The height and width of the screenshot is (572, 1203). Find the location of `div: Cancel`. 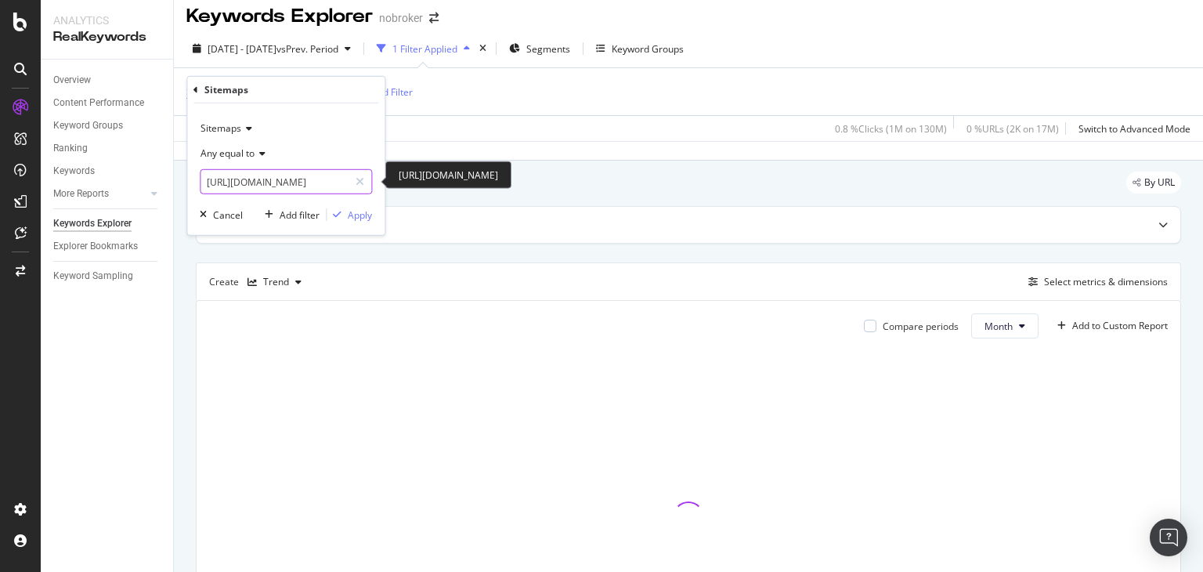

div: Cancel is located at coordinates (228, 214).